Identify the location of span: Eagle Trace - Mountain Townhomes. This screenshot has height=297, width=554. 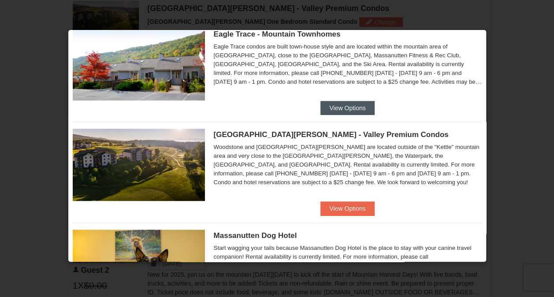
(277, 34).